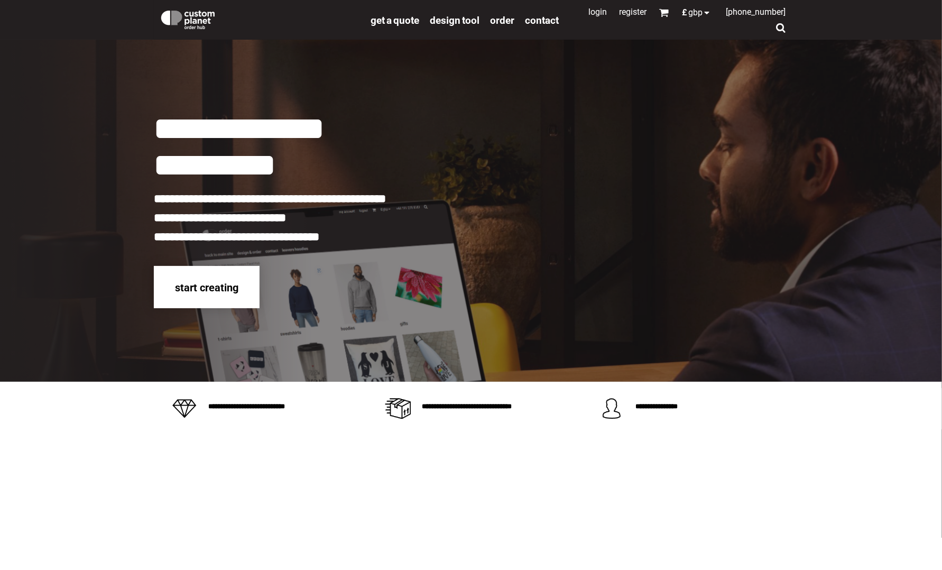 Image resolution: width=942 pixels, height=570 pixels. I want to click on img: Custom Planet, so click(188, 19).